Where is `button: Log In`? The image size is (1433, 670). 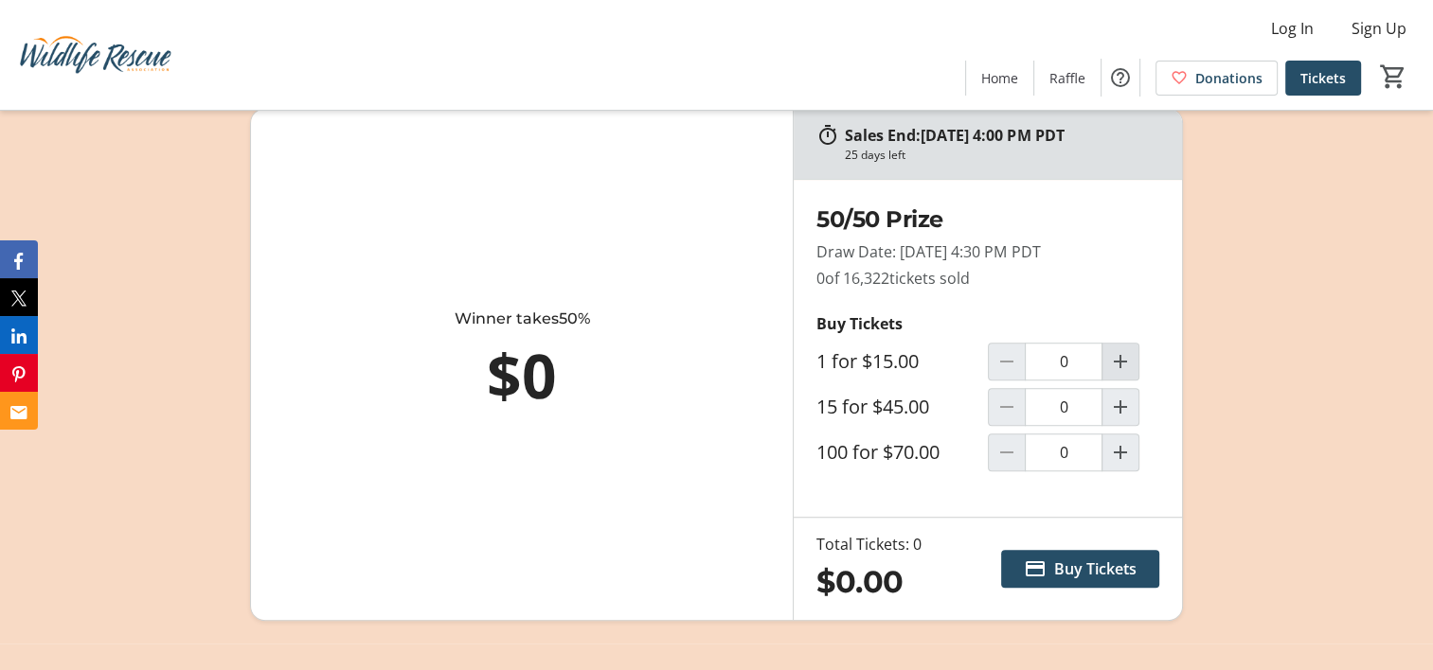
button: Log In is located at coordinates (1292, 28).